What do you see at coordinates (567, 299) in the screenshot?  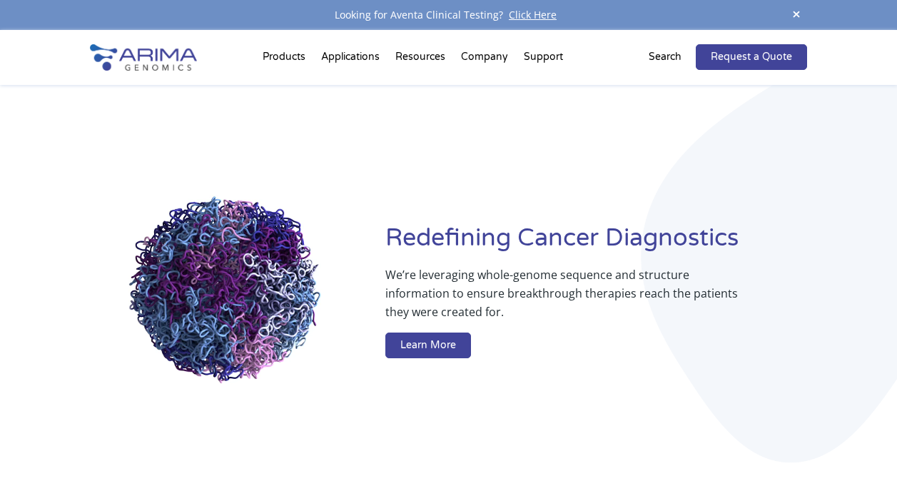 I see `p: We’re leveraging whole-genome sequence and structure information to ensure breakthrough therapies...` at bounding box center [567, 299].